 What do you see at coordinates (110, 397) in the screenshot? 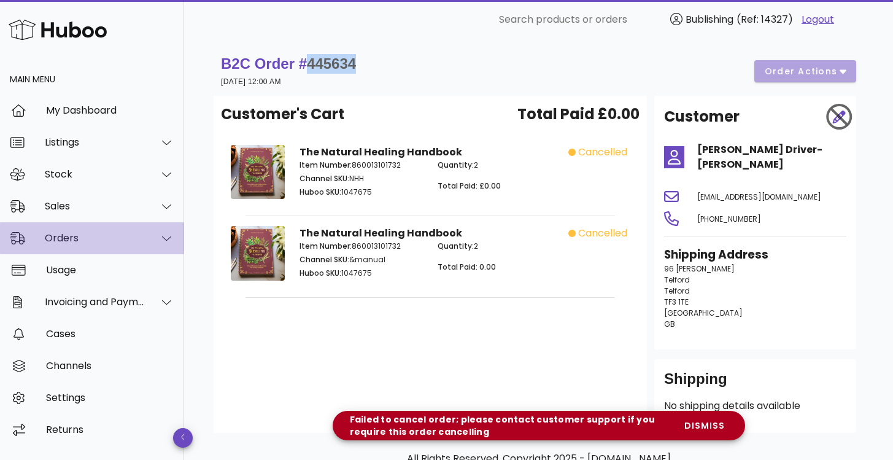
I see `div: Settings` at bounding box center [110, 397].